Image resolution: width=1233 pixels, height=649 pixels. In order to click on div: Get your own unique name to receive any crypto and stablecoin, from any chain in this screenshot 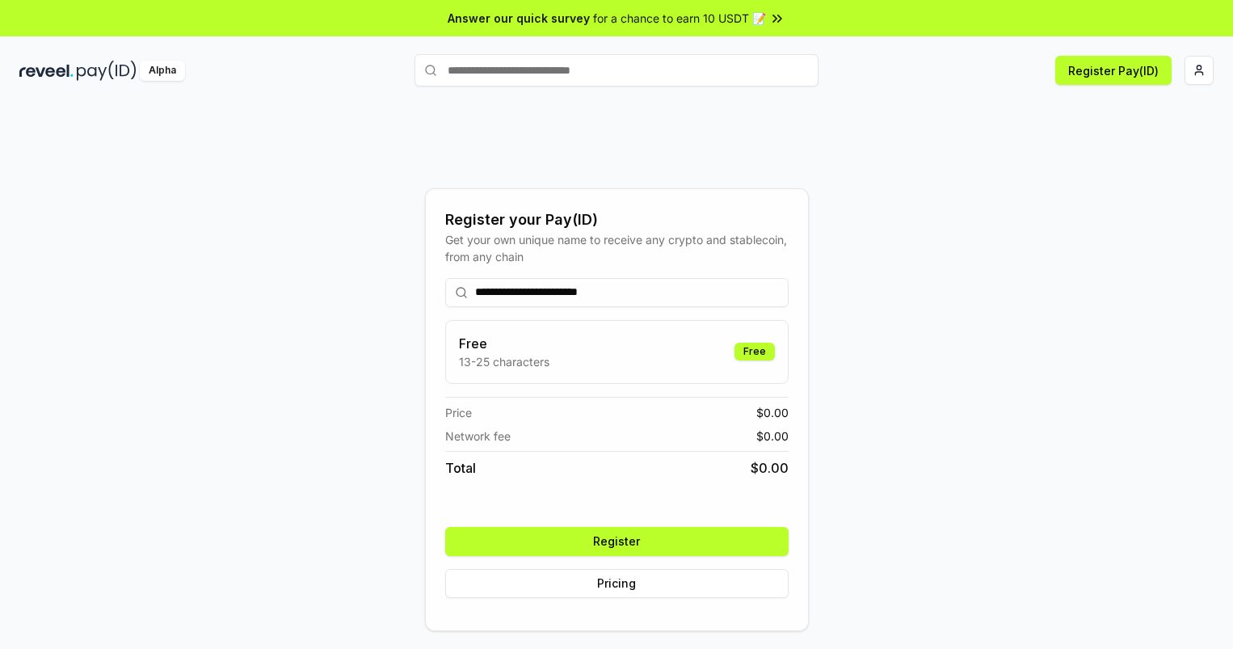, I will do `click(617, 248)`.